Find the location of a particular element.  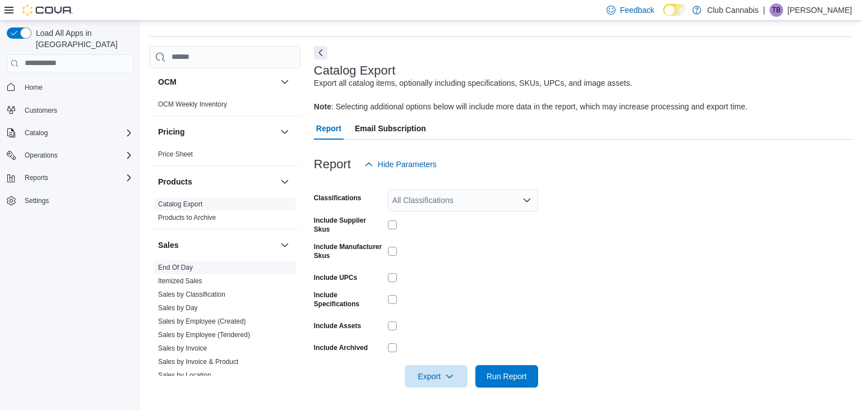

h3: Pricing is located at coordinates (171, 132).